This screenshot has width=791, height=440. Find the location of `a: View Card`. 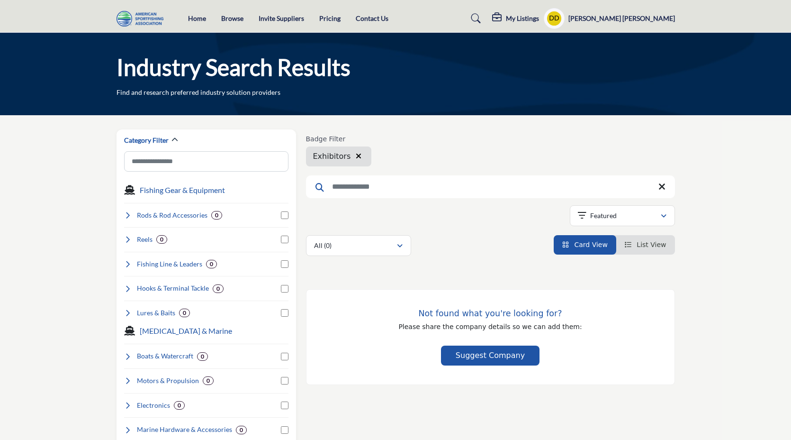

a: View Card is located at coordinates (585, 245).